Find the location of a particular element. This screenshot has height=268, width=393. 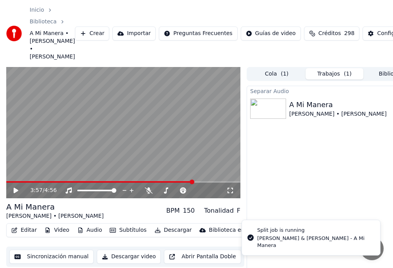

a: Inicio is located at coordinates (37, 10).